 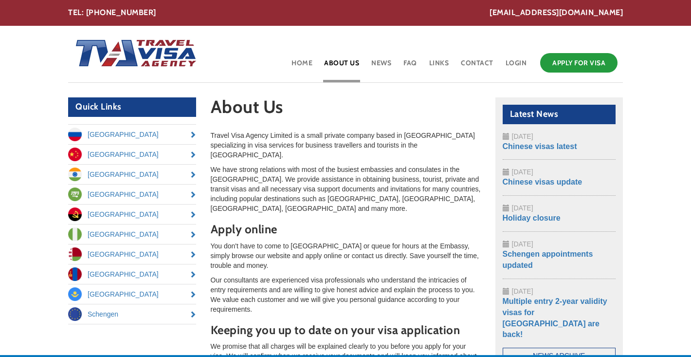 I want to click on h2: Latest News, so click(x=559, y=114).